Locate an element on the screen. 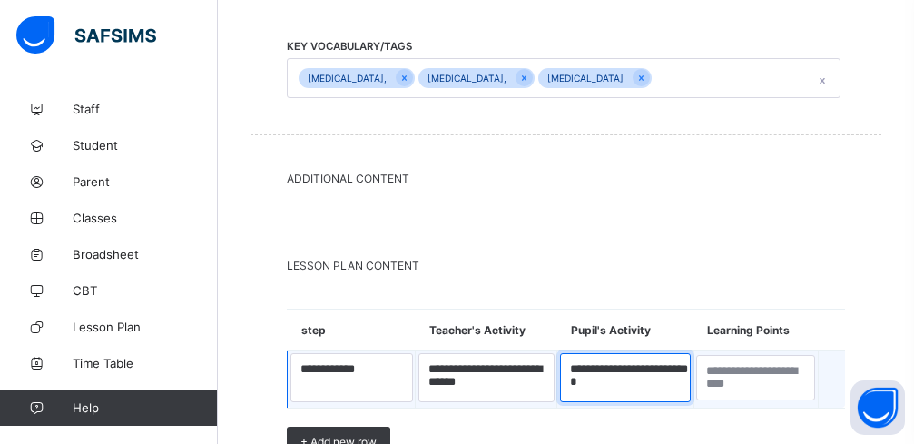  span: CBT is located at coordinates (145, 291).